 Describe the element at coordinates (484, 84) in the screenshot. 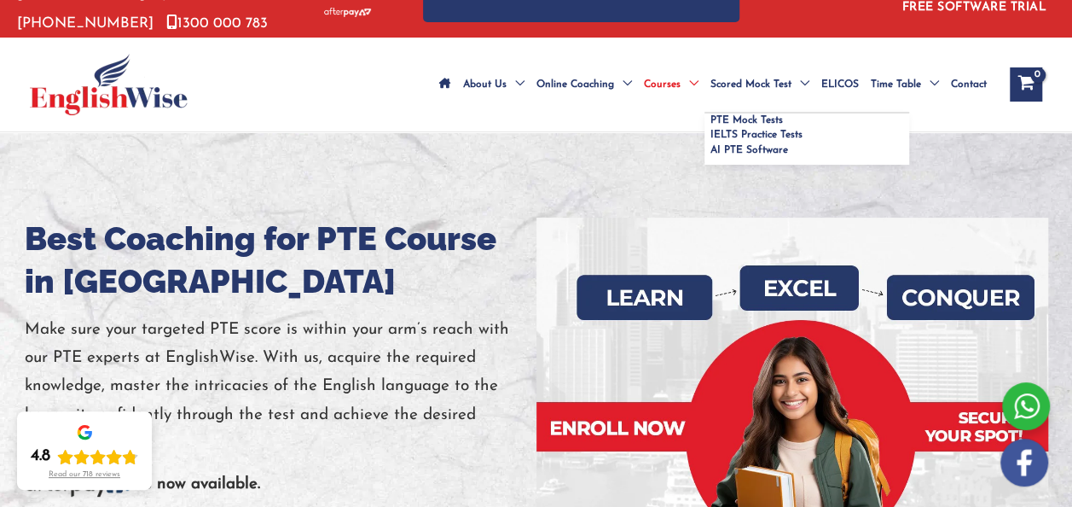

I see `span: About Us` at that location.